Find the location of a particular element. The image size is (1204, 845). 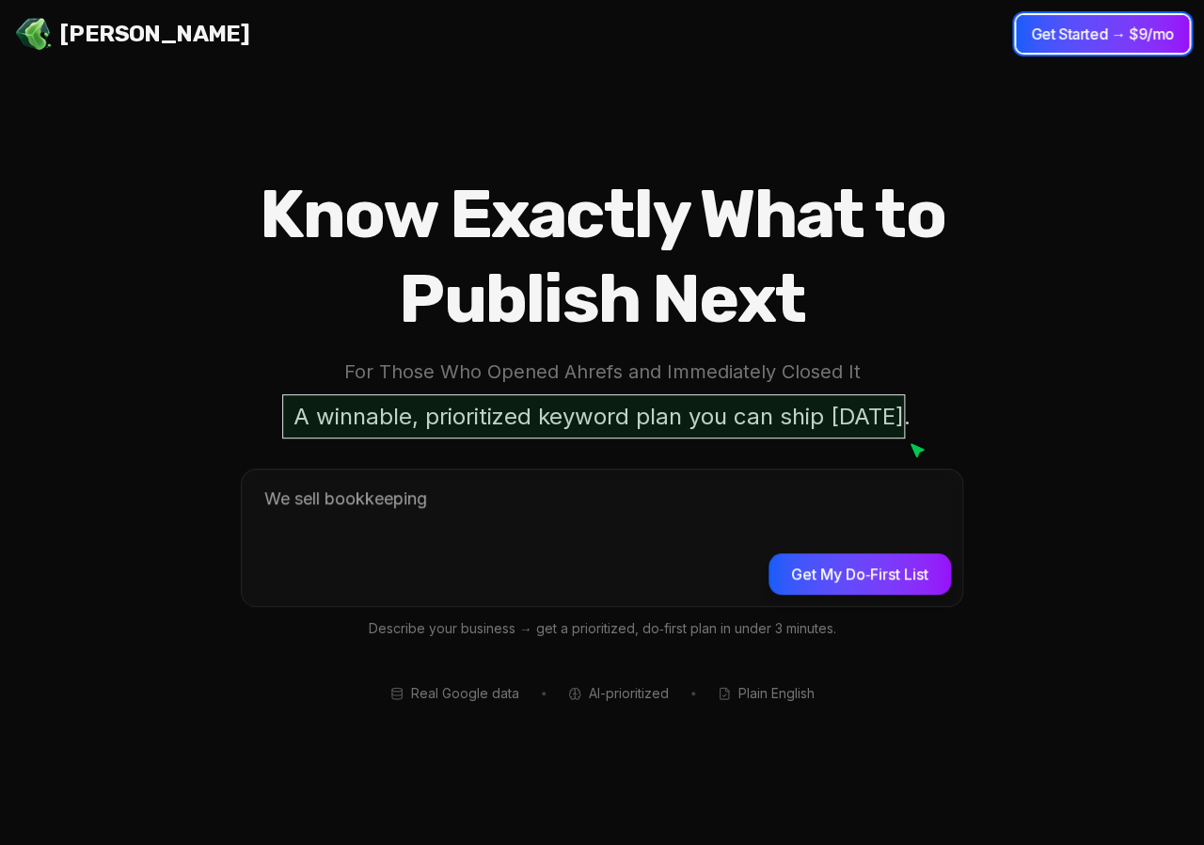

p: Describe your business → get a prioritized, do‑first plan in under 3 minutes. is located at coordinates (602, 628).